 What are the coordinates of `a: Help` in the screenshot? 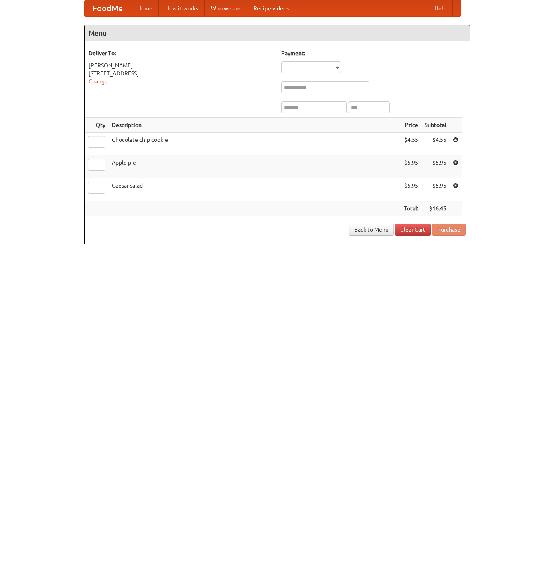 It's located at (440, 8).